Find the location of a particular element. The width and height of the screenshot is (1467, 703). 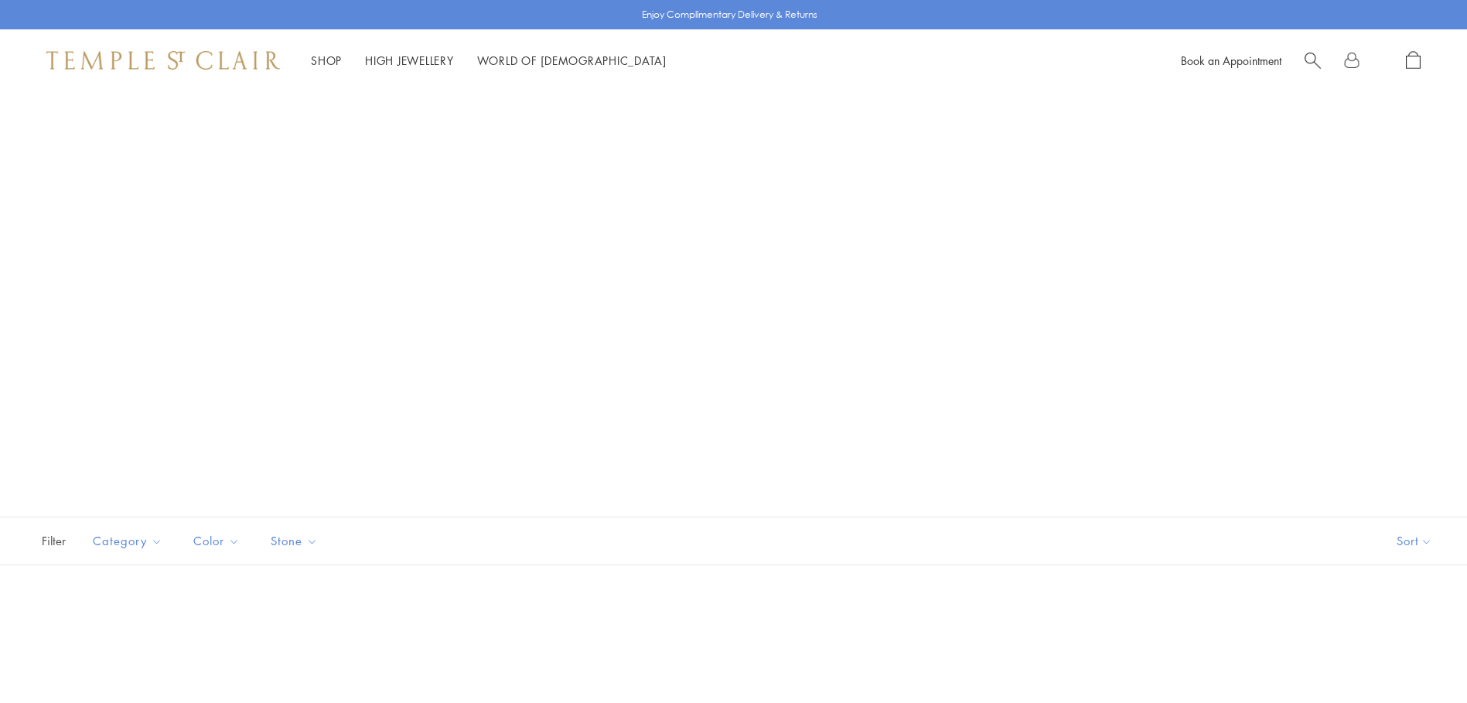

img: Temple St. Clair is located at coordinates (163, 60).